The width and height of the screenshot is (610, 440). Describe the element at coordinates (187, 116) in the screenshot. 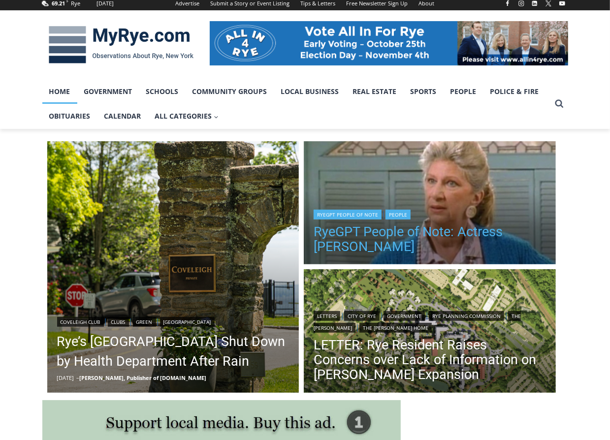

I see `button: Child menu of All Categories` at that location.